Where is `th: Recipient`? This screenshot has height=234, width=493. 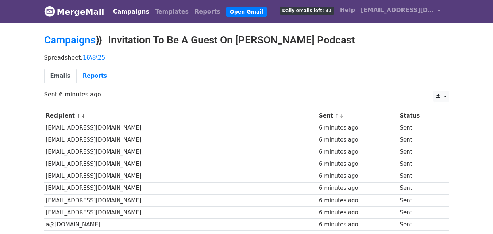
th: Recipient is located at coordinates (181, 116).